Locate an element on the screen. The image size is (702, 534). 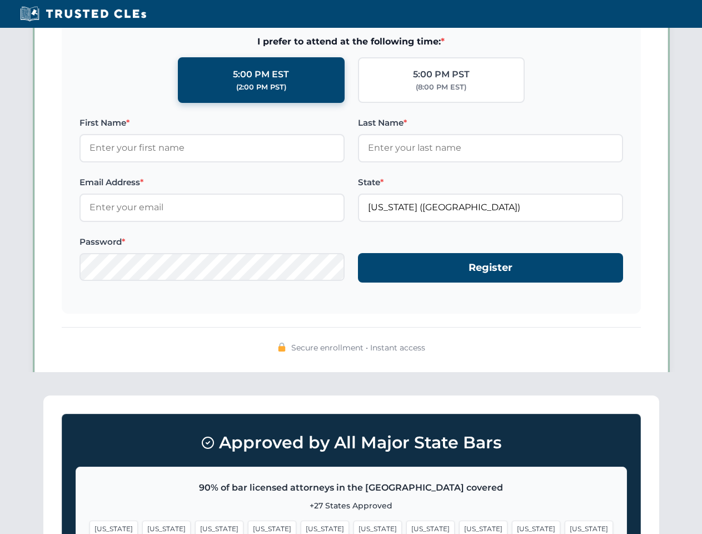
h3: Approved by All Major State Bars is located at coordinates (351, 442).